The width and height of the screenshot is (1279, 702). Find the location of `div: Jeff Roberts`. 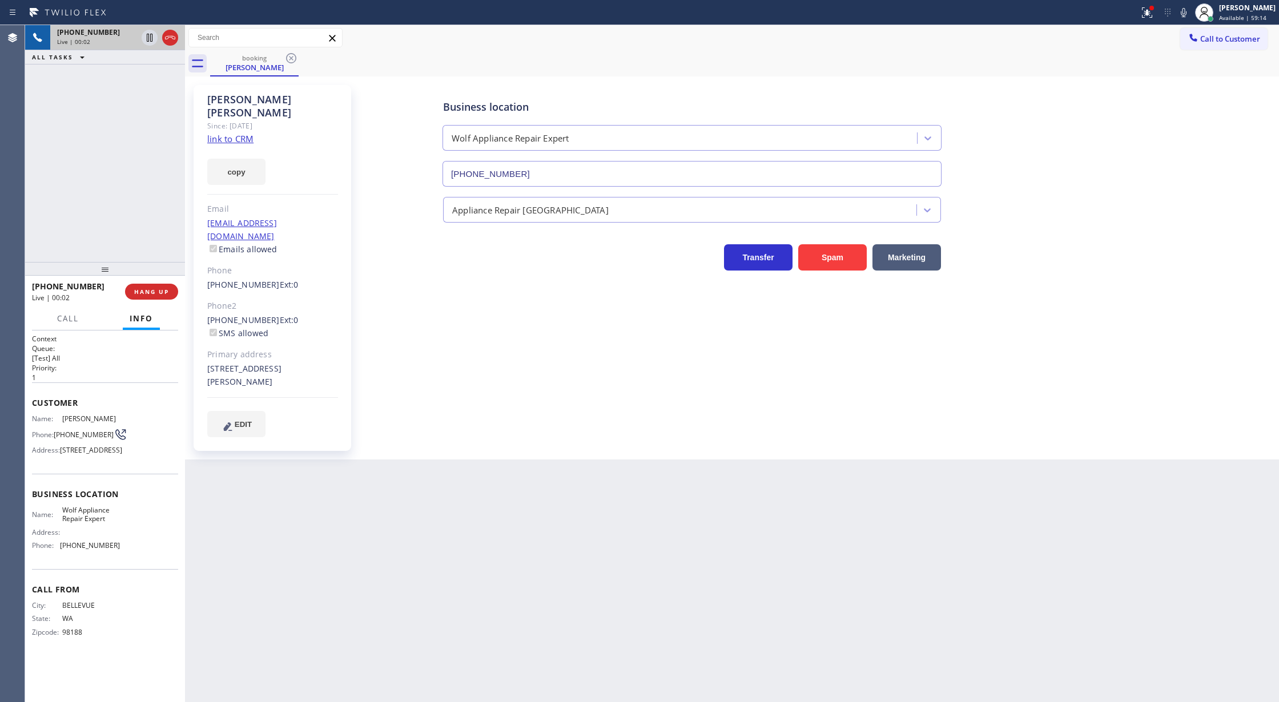

div: Jeff Roberts is located at coordinates (254, 63).